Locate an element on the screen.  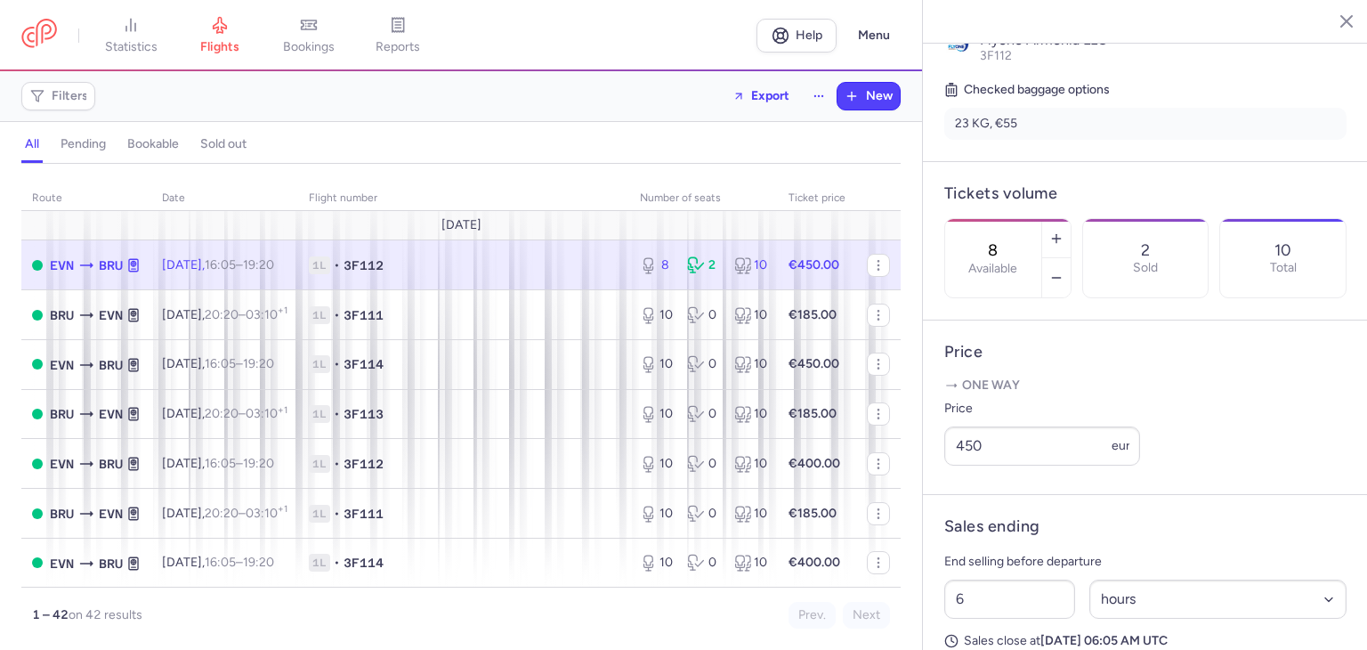
h4: Price is located at coordinates (1145, 352).